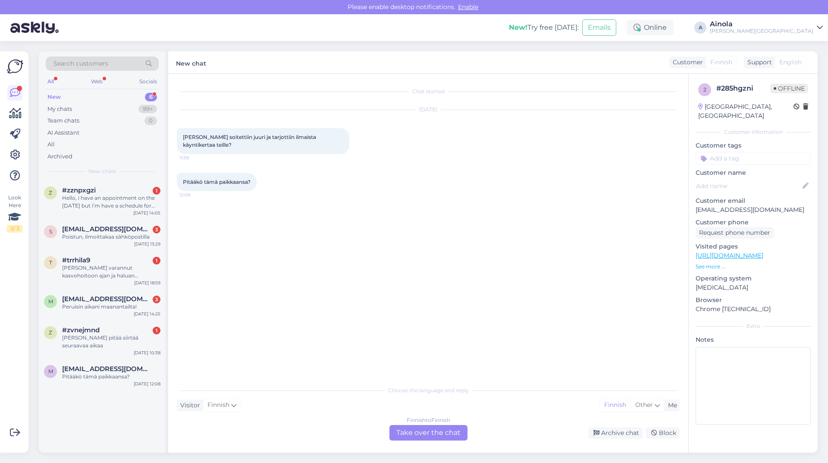 This screenshot has height=463, width=828. Describe the element at coordinates (687, 62) in the screenshot. I see `div: Customer` at that location.